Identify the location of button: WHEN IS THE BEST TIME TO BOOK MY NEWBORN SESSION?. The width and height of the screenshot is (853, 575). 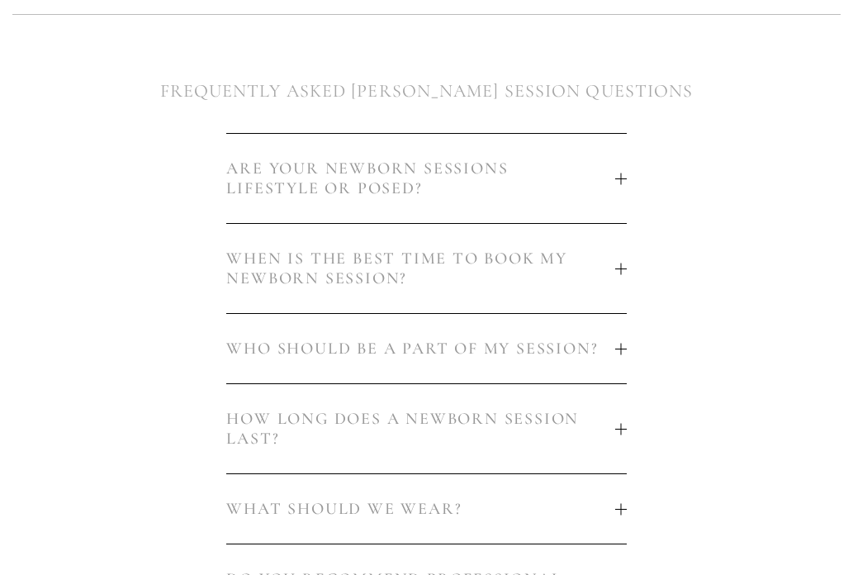
(426, 268).